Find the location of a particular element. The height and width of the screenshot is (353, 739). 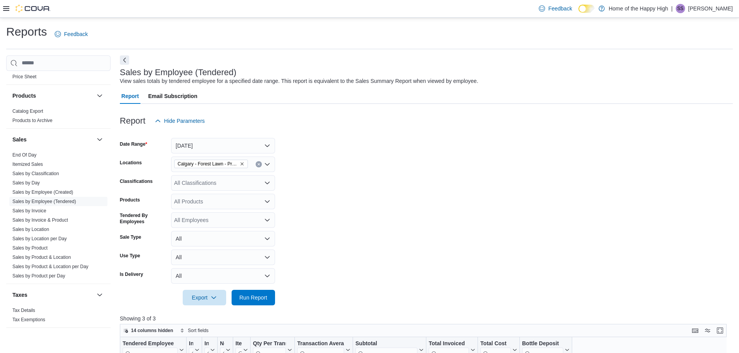

a: Sales by Invoice is located at coordinates (29, 211).